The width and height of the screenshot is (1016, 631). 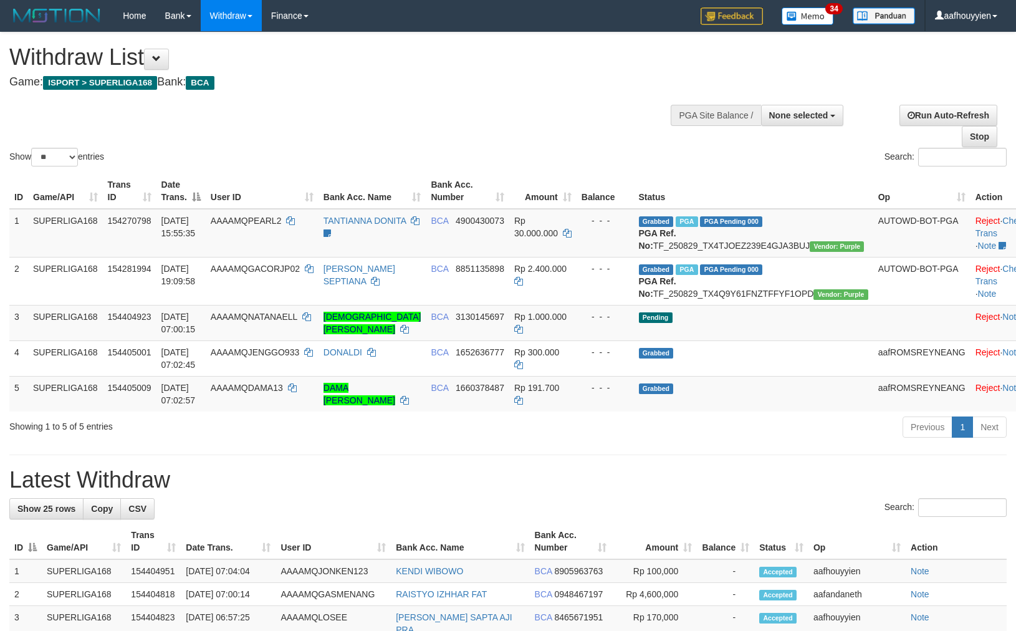 I want to click on div: PGA Site Balance /, so click(x=715, y=115).